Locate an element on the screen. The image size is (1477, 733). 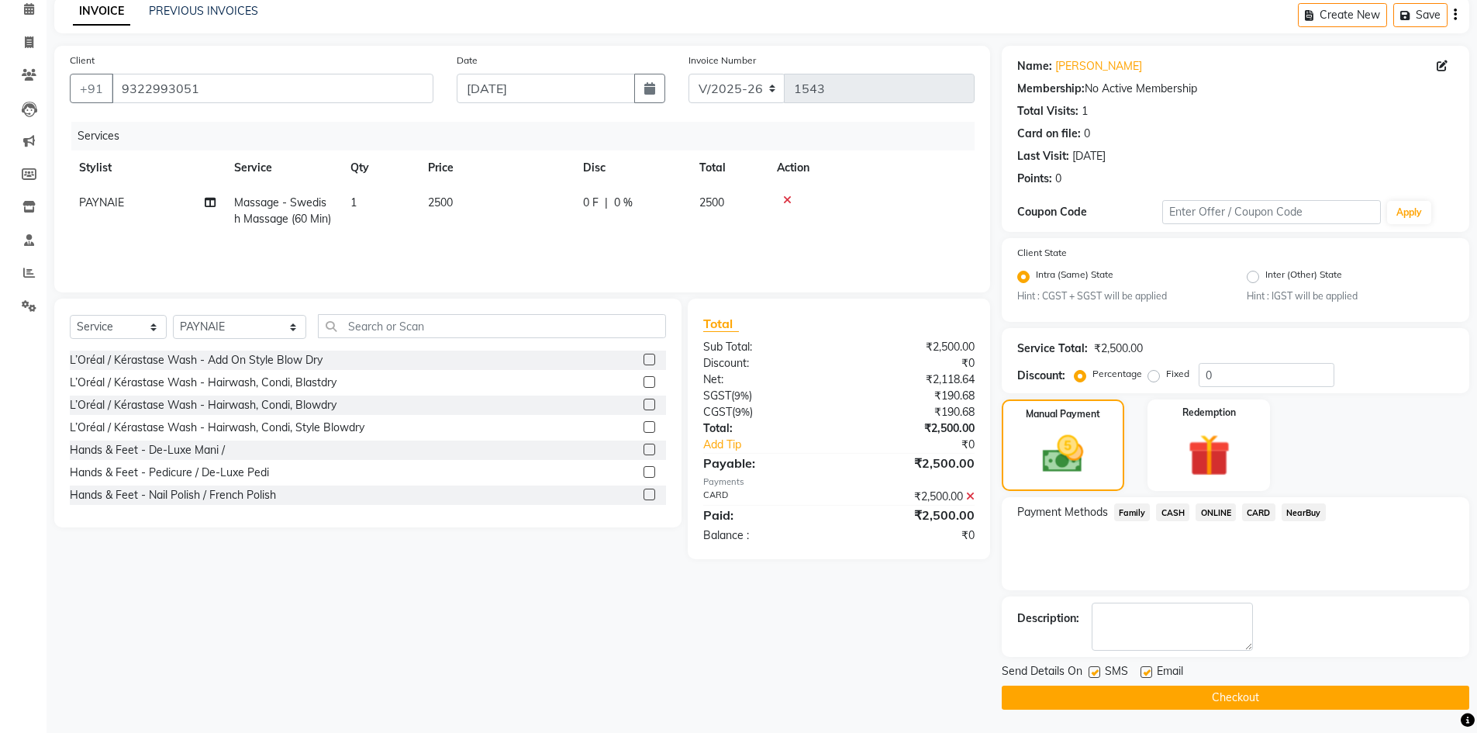
div: No Active Membership is located at coordinates (1236, 88).